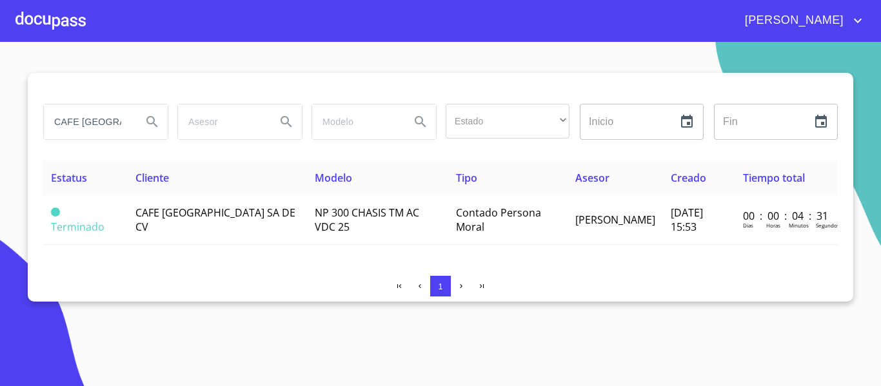 The height and width of the screenshot is (386, 881). Describe the element at coordinates (592, 178) in the screenshot. I see `span: Asesor` at that location.